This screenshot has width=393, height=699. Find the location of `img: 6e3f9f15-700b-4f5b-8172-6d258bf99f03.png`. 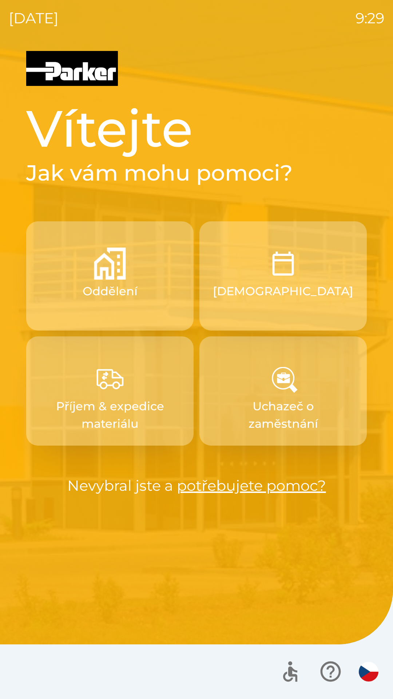

img: 6e3f9f15-700b-4f5b-8172-6d258bf99f03.png is located at coordinates (283, 264).